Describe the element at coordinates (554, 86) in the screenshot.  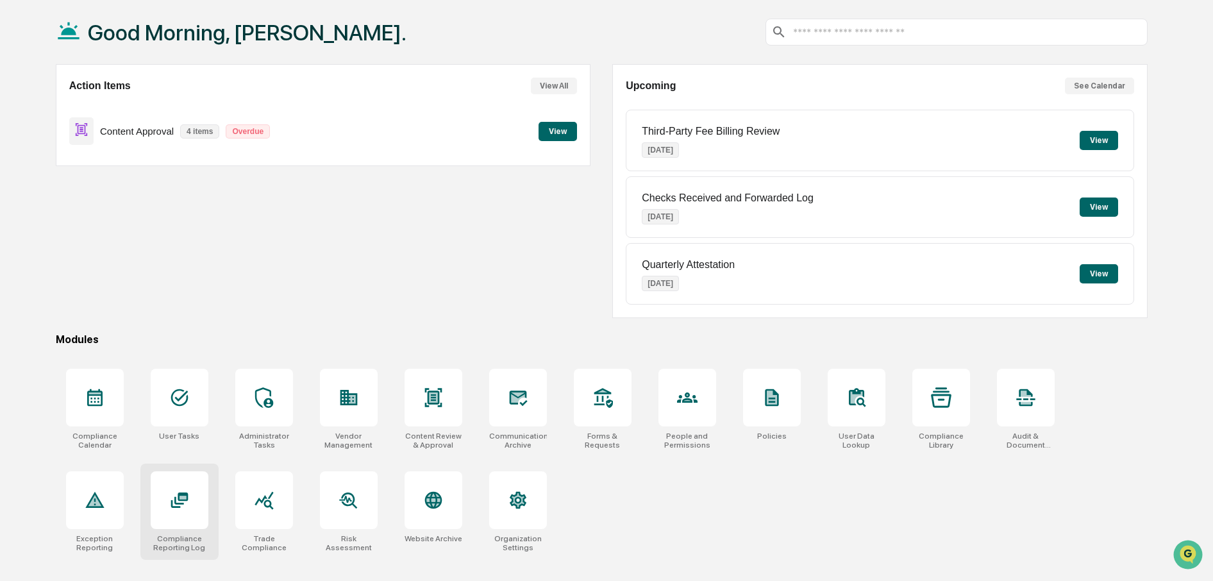
I see `a: View All` at that location.